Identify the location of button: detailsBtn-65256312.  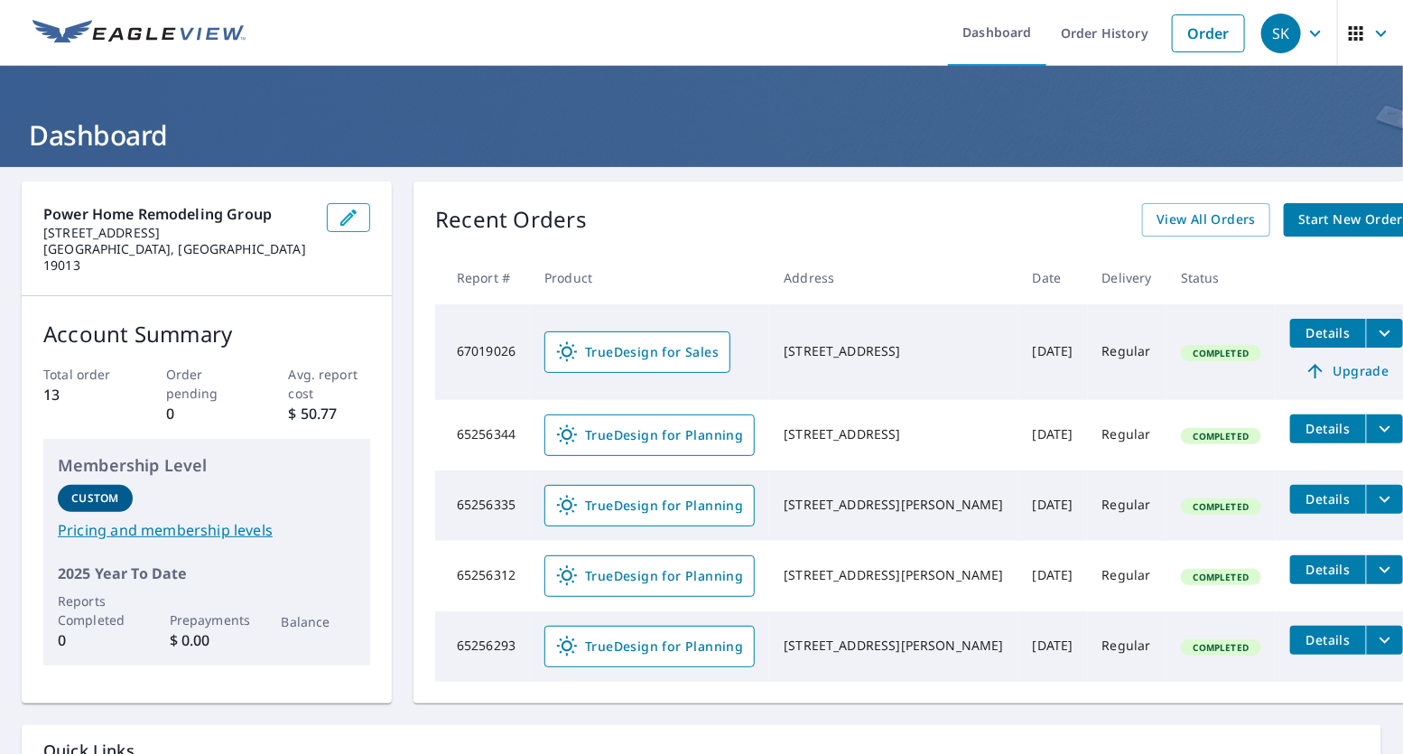
(1328, 570).